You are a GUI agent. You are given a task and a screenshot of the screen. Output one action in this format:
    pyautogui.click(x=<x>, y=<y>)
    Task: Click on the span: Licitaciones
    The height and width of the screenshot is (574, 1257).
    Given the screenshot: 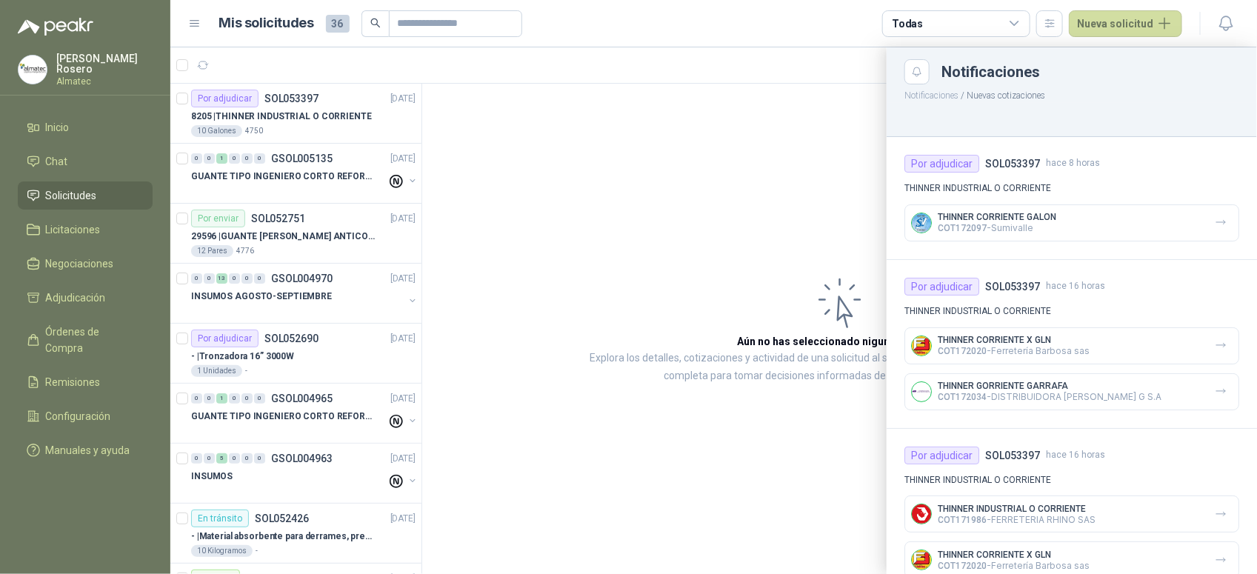 What is the action you would take?
    pyautogui.click(x=73, y=230)
    